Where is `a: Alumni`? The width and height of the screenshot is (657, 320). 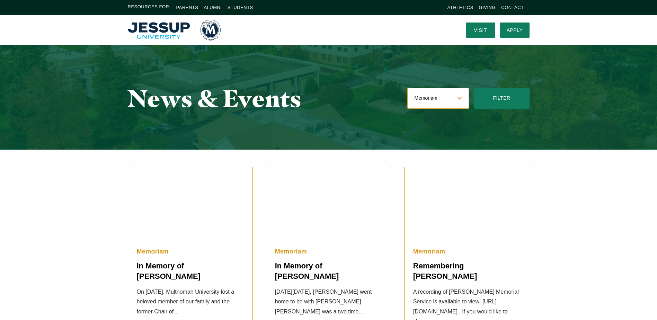
a: Alumni is located at coordinates (213, 7).